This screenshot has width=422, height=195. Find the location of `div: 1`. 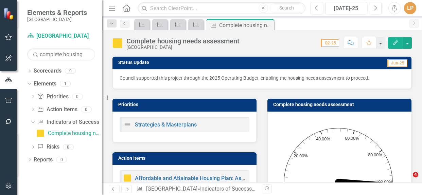

div: 1 is located at coordinates (65, 84).